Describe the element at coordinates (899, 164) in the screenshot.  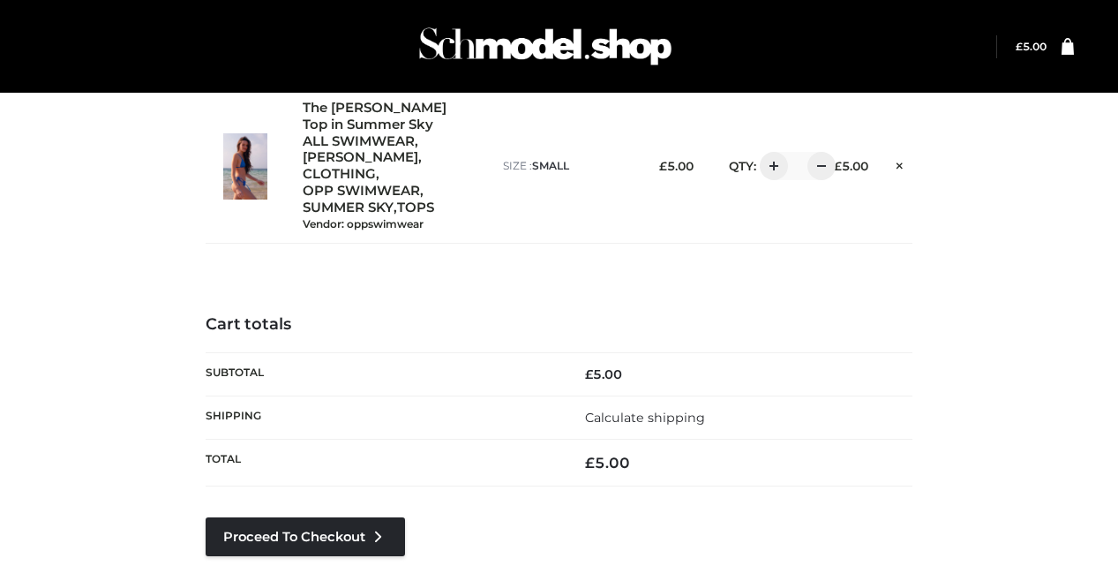
I see `a: Remove this item` at that location.